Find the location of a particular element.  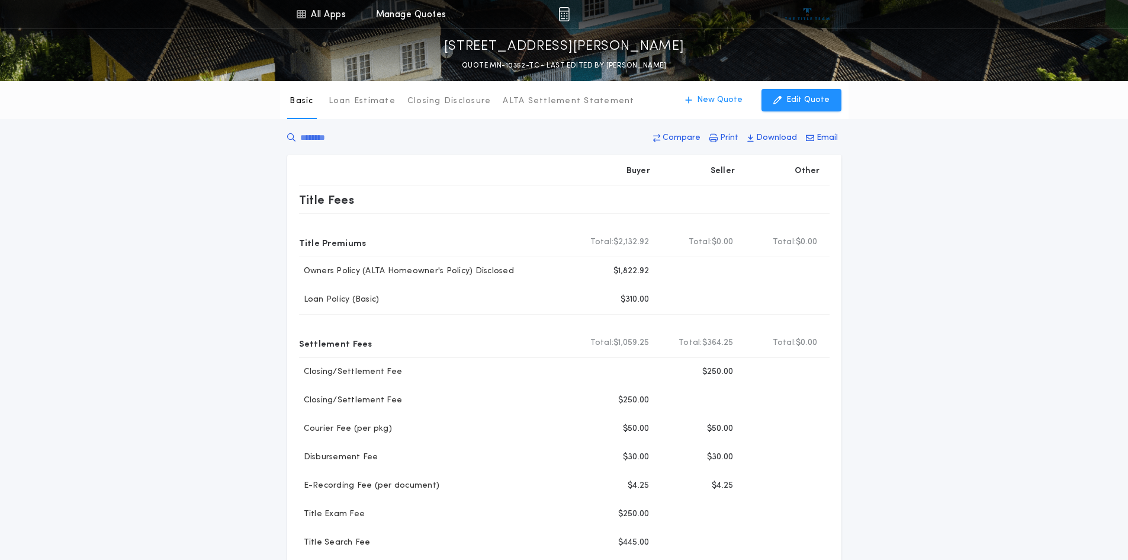

p: Other is located at coordinates (807, 171).